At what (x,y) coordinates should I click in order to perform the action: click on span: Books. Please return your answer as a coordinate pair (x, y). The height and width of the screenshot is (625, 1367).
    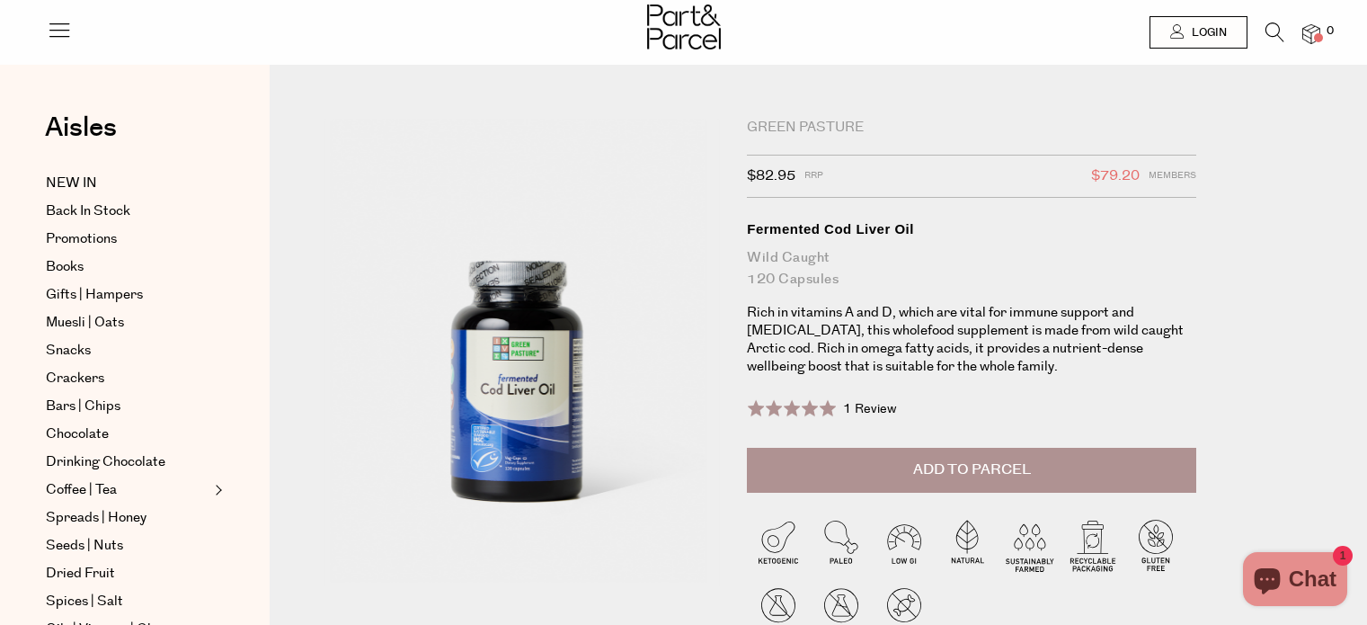
    Looking at the image, I should click on (65, 267).